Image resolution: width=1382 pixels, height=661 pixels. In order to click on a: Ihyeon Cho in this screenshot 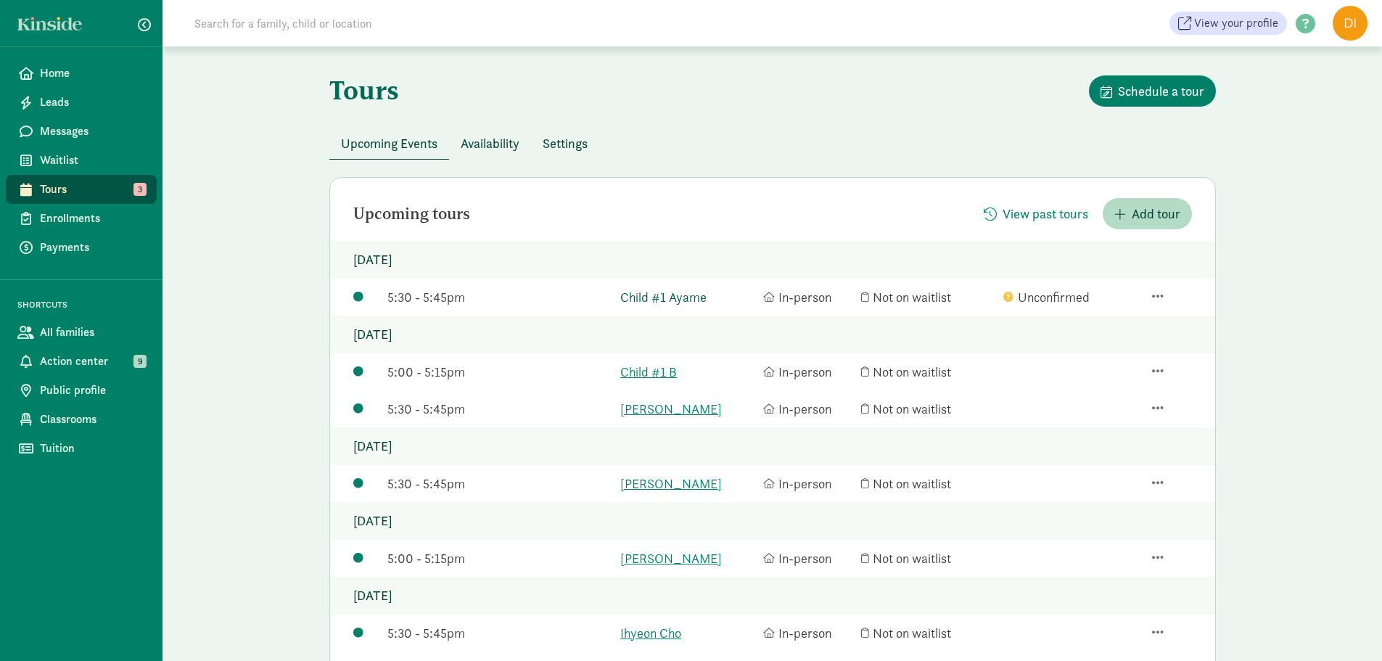, I will do `click(688, 633)`.